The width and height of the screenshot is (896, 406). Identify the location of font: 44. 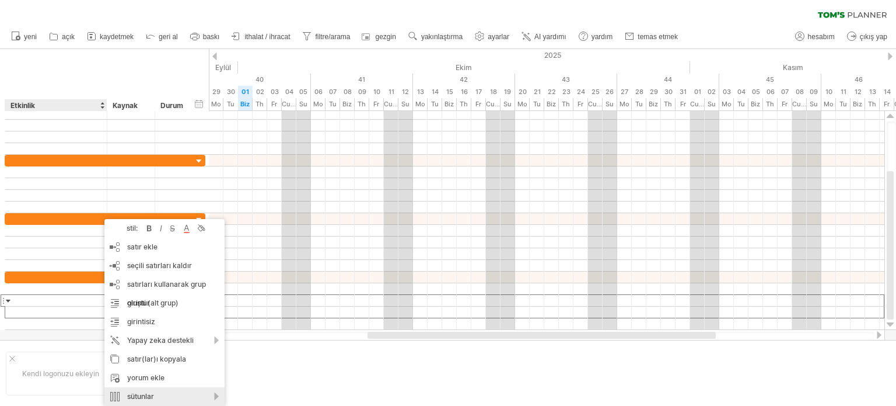
(668, 79).